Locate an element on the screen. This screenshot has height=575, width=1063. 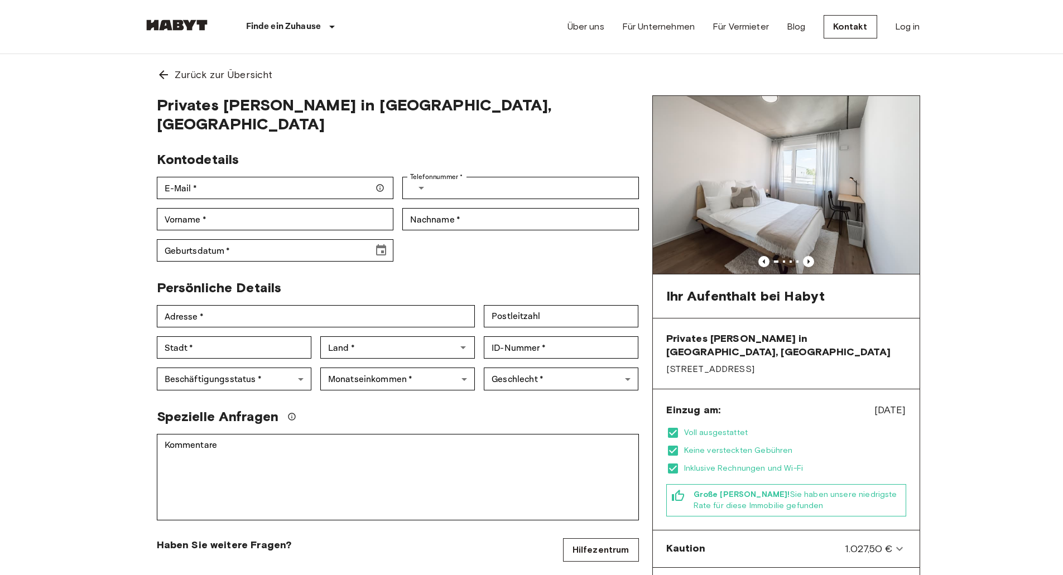
a: Hilfezentrum is located at coordinates (601, 550).